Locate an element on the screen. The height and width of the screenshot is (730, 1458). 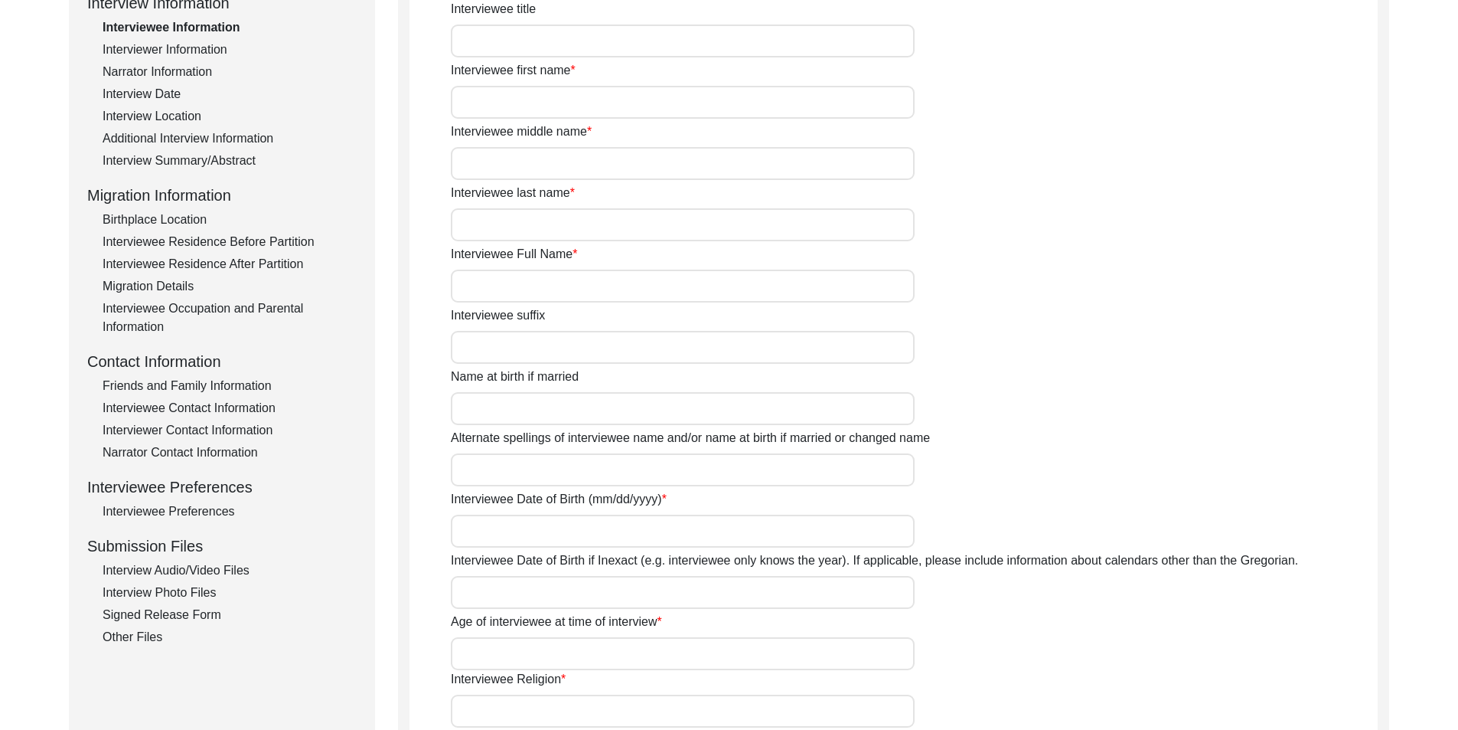
label: Name at birth if married is located at coordinates (514, 377).